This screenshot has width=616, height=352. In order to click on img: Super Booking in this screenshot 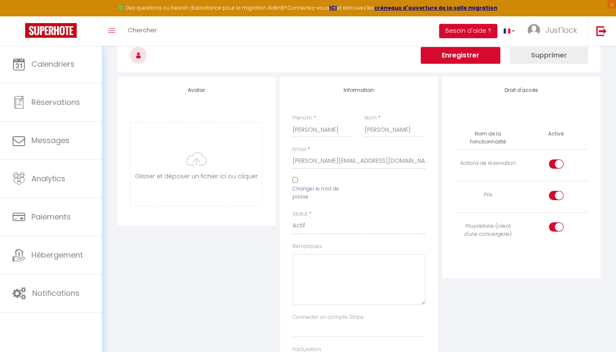, I will do `click(51, 30)`.